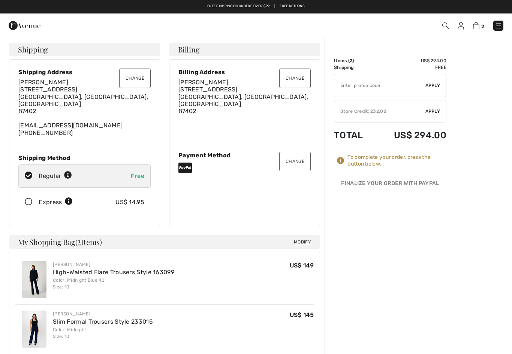 The image size is (512, 354). Describe the element at coordinates (88, 242) in the screenshot. I see `span: ( Items)` at that location.